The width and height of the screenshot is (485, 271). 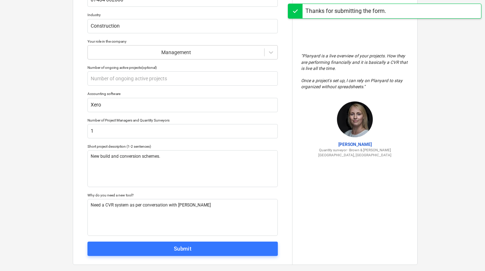 What do you see at coordinates (182, 67) in the screenshot?
I see `div: Number of ongoing active projects (optional)` at bounding box center [182, 67].